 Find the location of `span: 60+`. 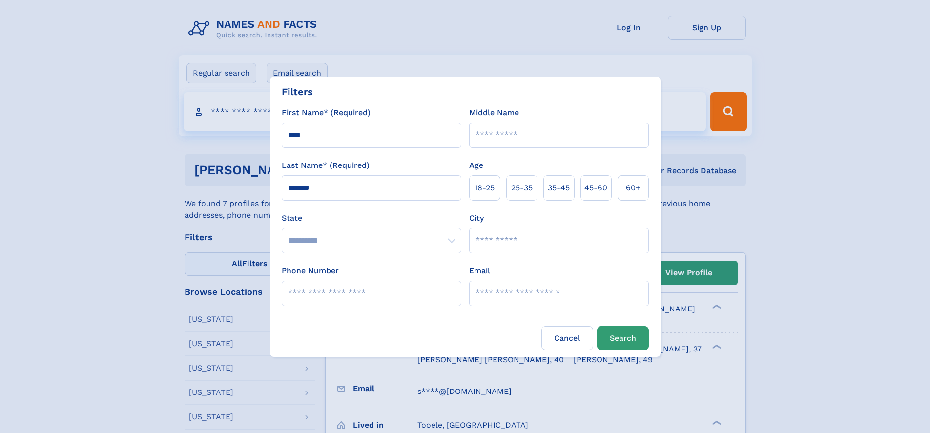

span: 60+ is located at coordinates (633, 188).